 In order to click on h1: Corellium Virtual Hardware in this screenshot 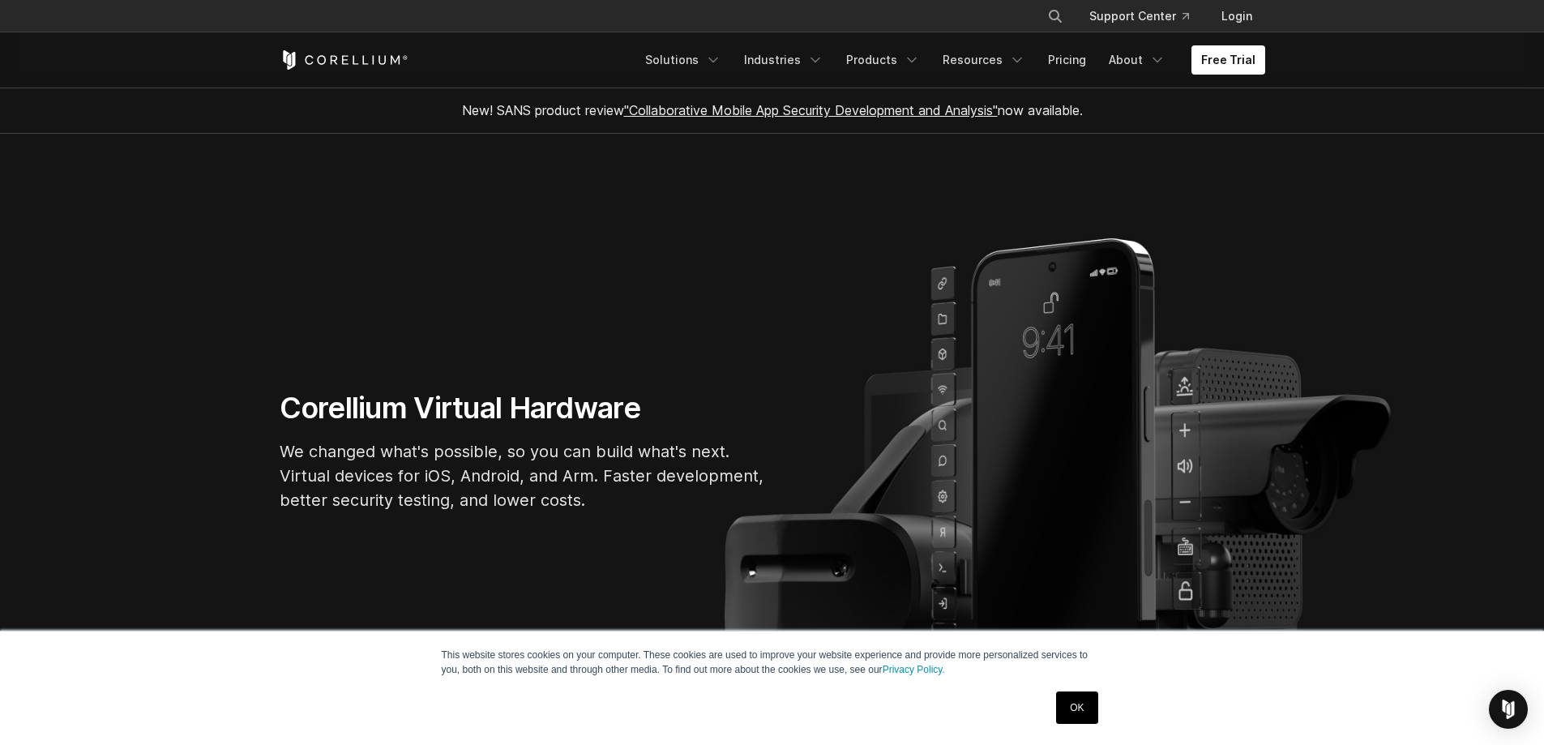, I will do `click(523, 408)`.